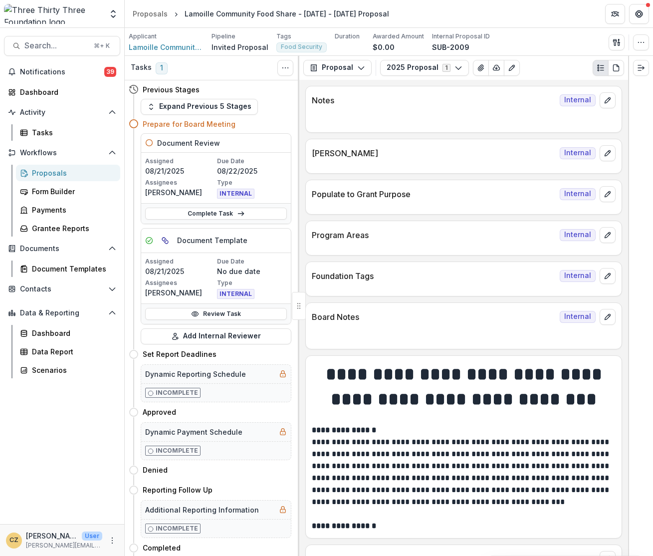 The height and width of the screenshot is (556, 653). What do you see at coordinates (68, 191) in the screenshot?
I see `a: Form Builder` at bounding box center [68, 191].